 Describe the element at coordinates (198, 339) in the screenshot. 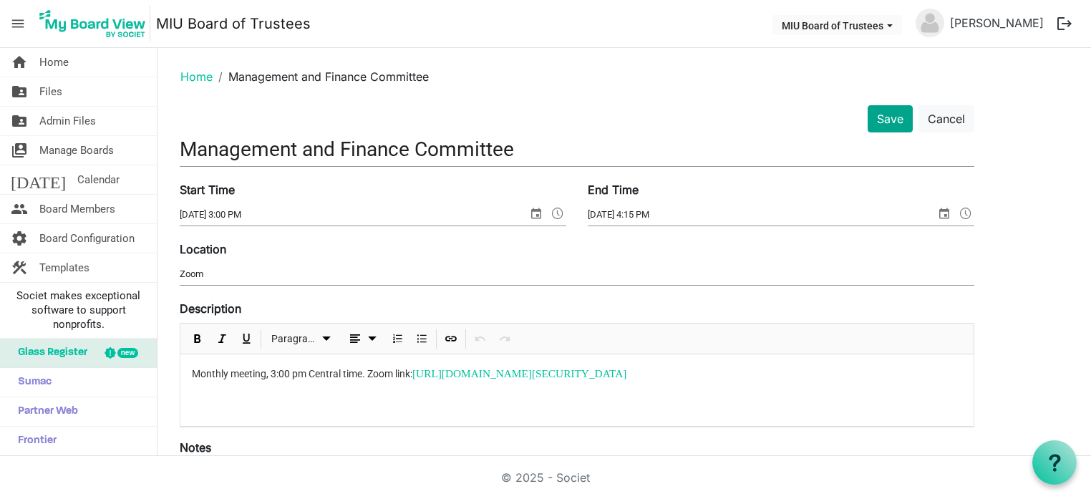

I see `div: Bold` at that location.